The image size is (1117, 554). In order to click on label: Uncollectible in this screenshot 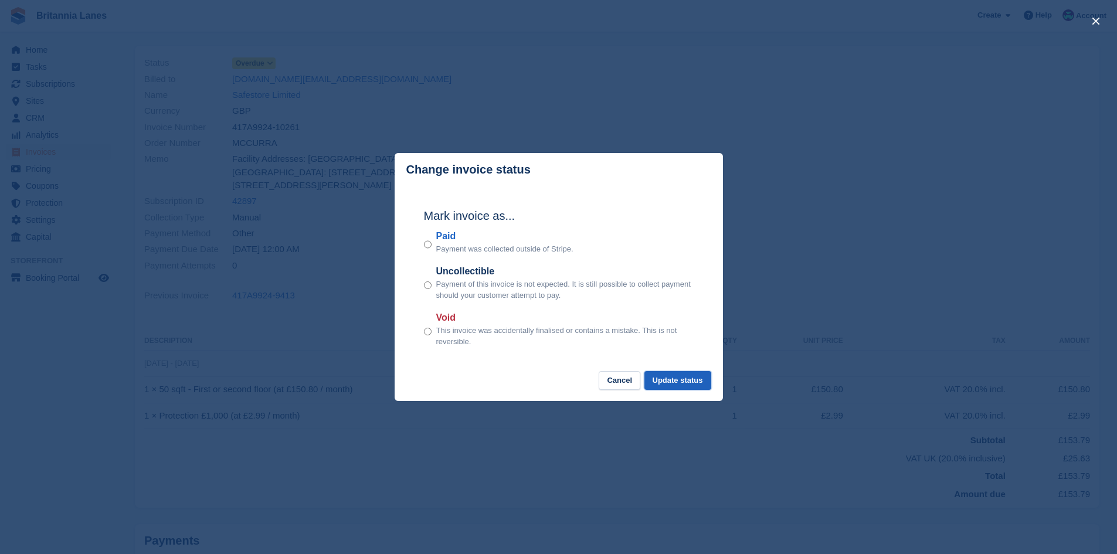, I will do `click(565, 272)`.